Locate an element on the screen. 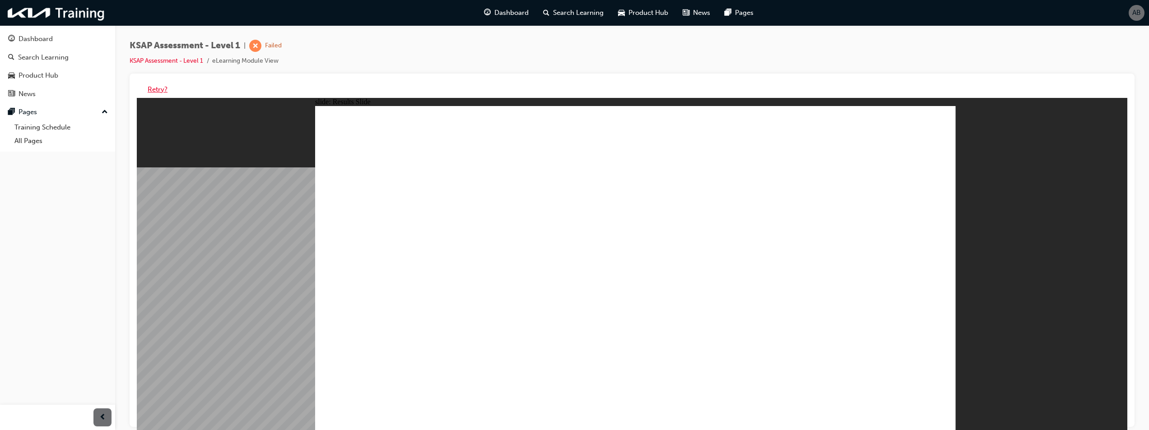 This screenshot has height=430, width=1149. span: News is located at coordinates (702, 13).